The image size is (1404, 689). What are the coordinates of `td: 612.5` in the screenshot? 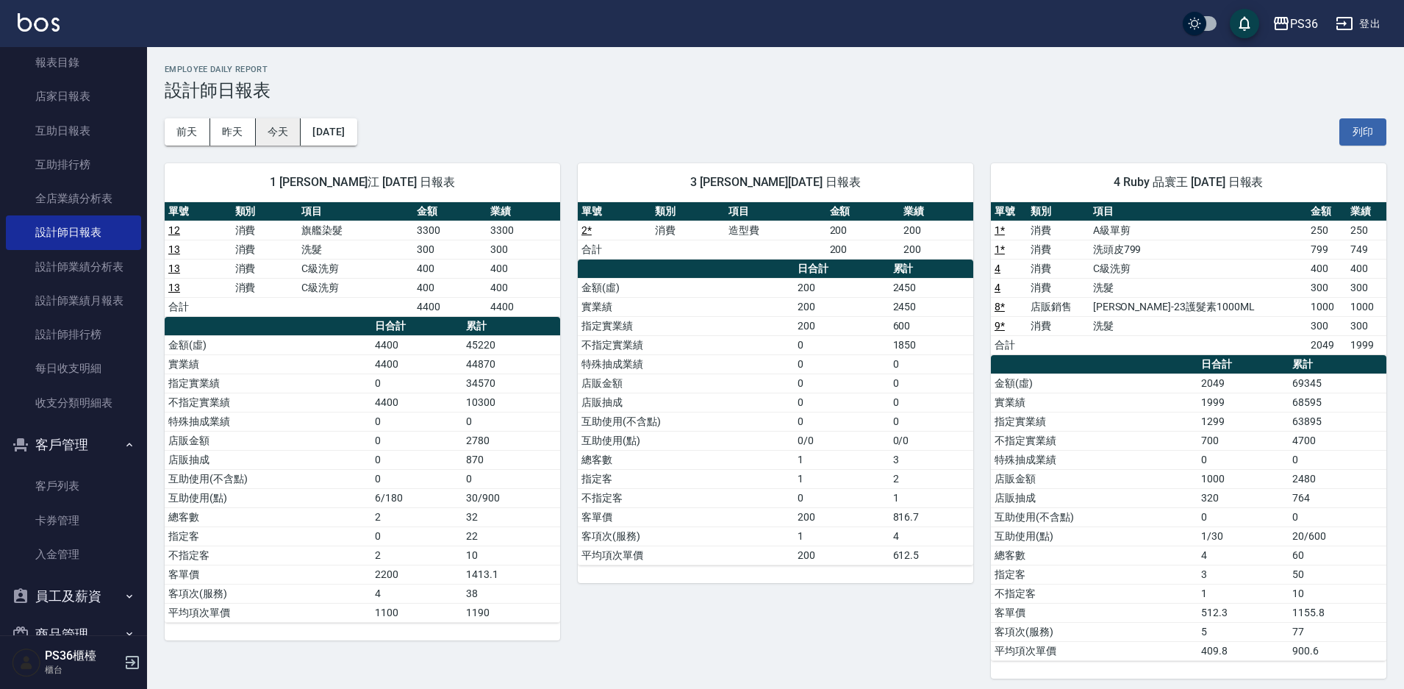 It's located at (931, 555).